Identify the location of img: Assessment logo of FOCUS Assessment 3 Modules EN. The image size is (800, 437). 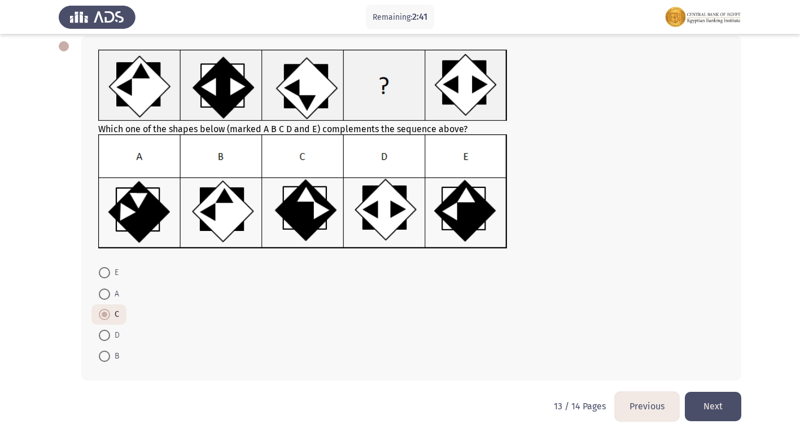
(703, 17).